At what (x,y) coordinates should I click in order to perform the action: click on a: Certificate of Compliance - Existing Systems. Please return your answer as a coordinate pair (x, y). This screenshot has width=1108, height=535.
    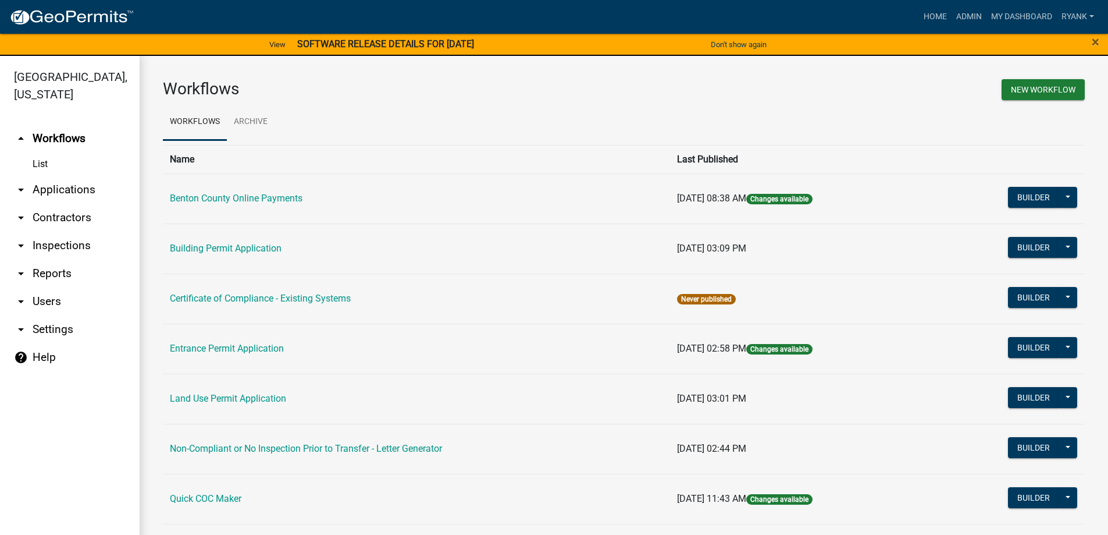
    Looking at the image, I should click on (260, 298).